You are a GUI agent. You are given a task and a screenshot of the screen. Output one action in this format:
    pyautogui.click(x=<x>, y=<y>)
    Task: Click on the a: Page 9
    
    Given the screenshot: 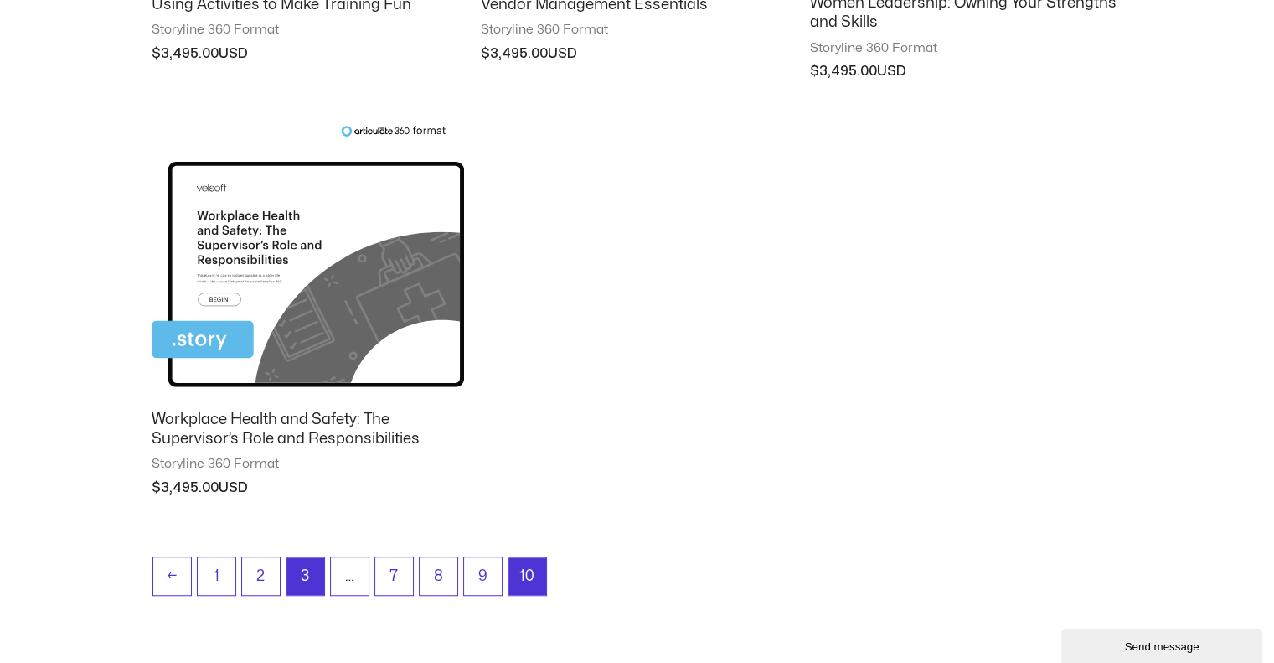 What is the action you would take?
    pyautogui.click(x=482, y=575)
    